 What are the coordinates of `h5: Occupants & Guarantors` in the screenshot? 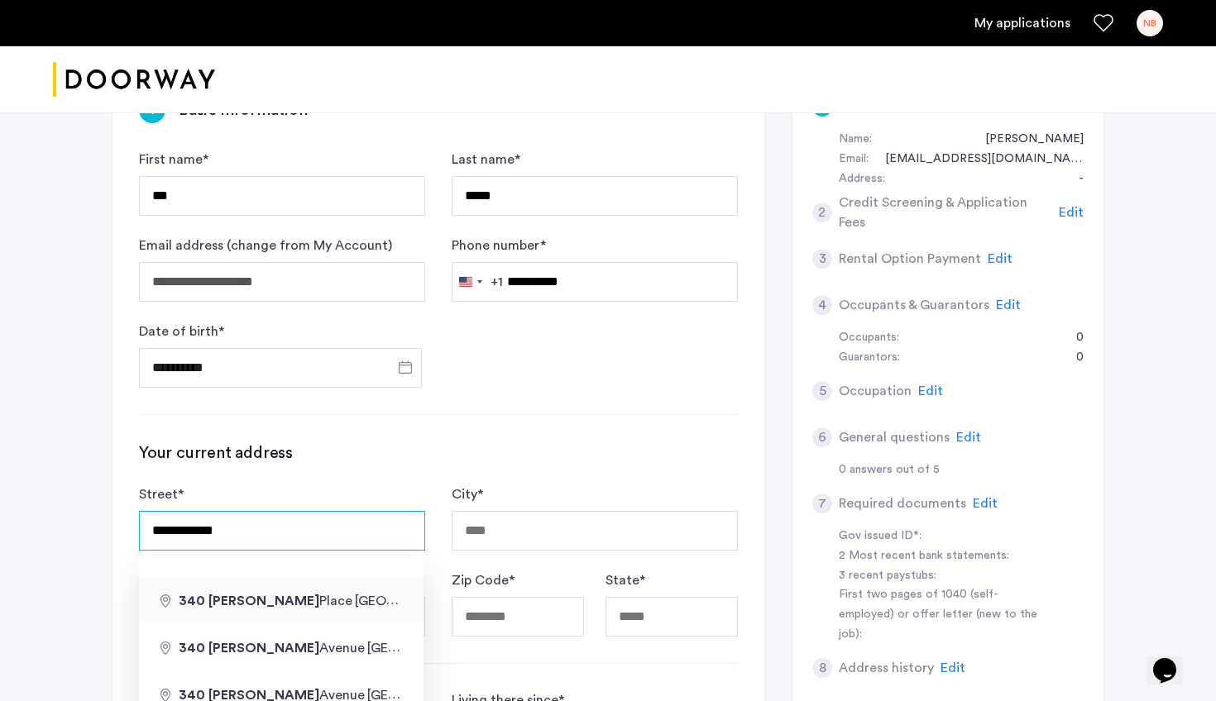 It's located at (914, 305).